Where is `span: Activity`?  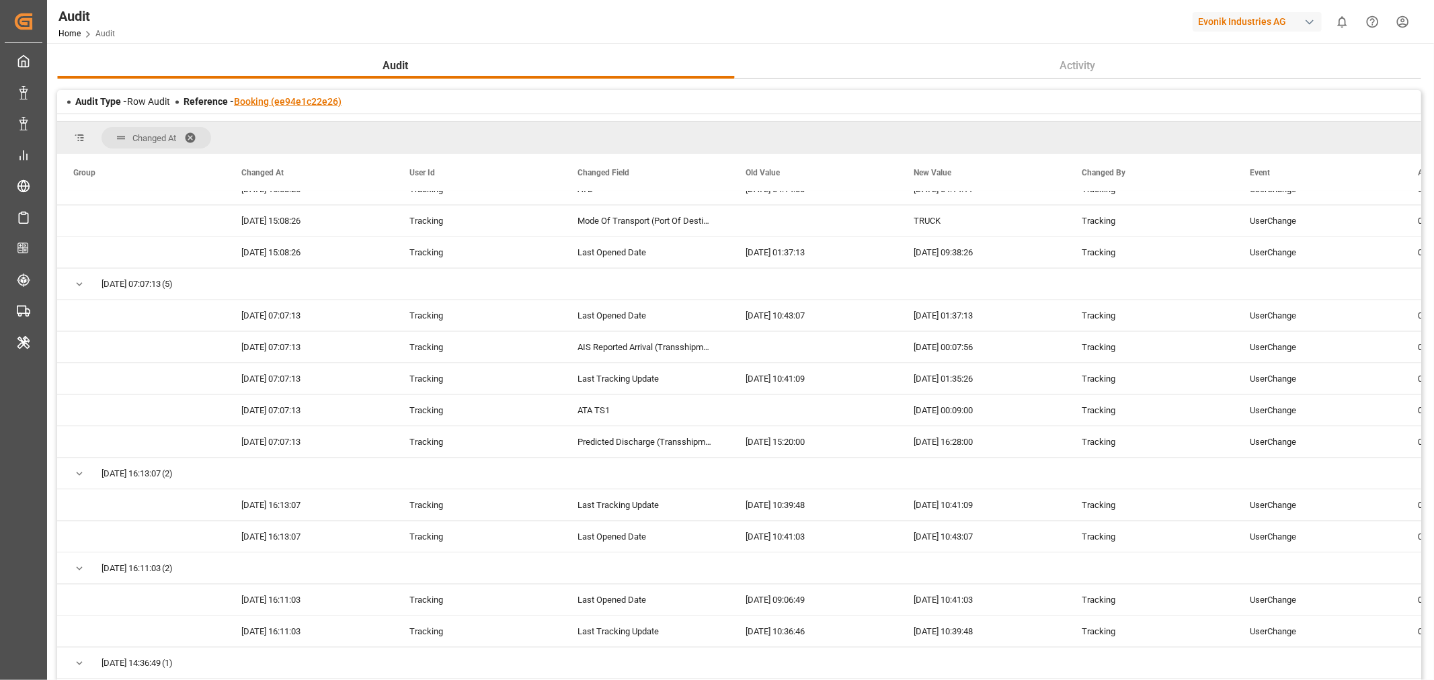 span: Activity is located at coordinates (1078, 66).